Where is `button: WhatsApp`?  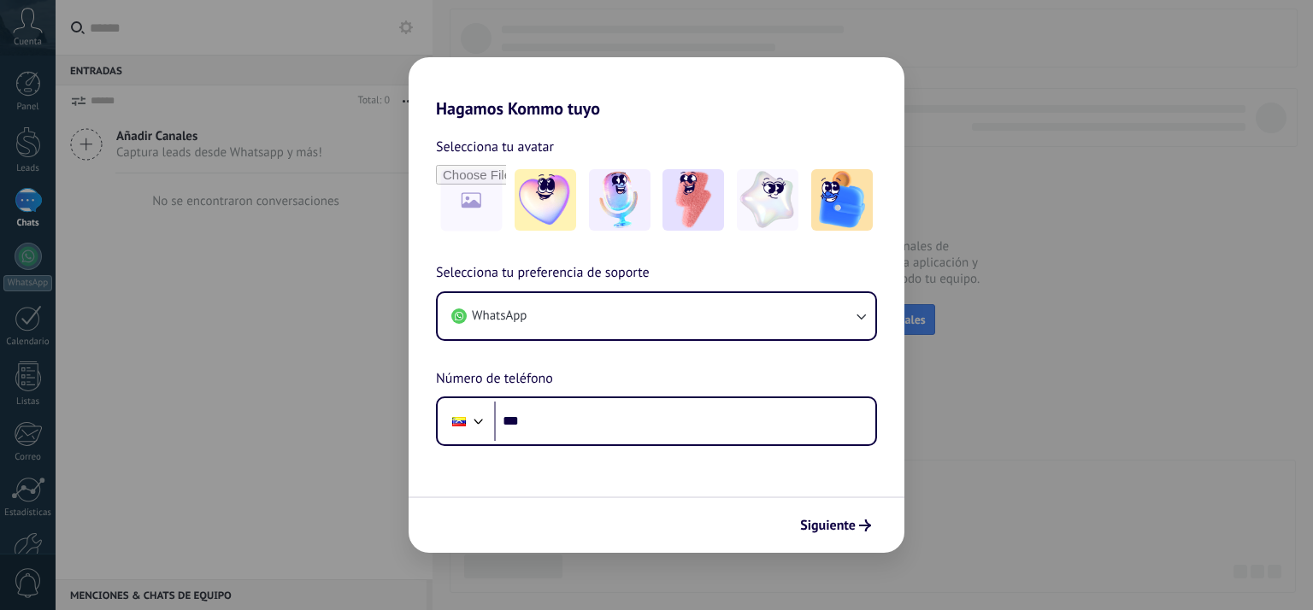
button: WhatsApp is located at coordinates (656, 316).